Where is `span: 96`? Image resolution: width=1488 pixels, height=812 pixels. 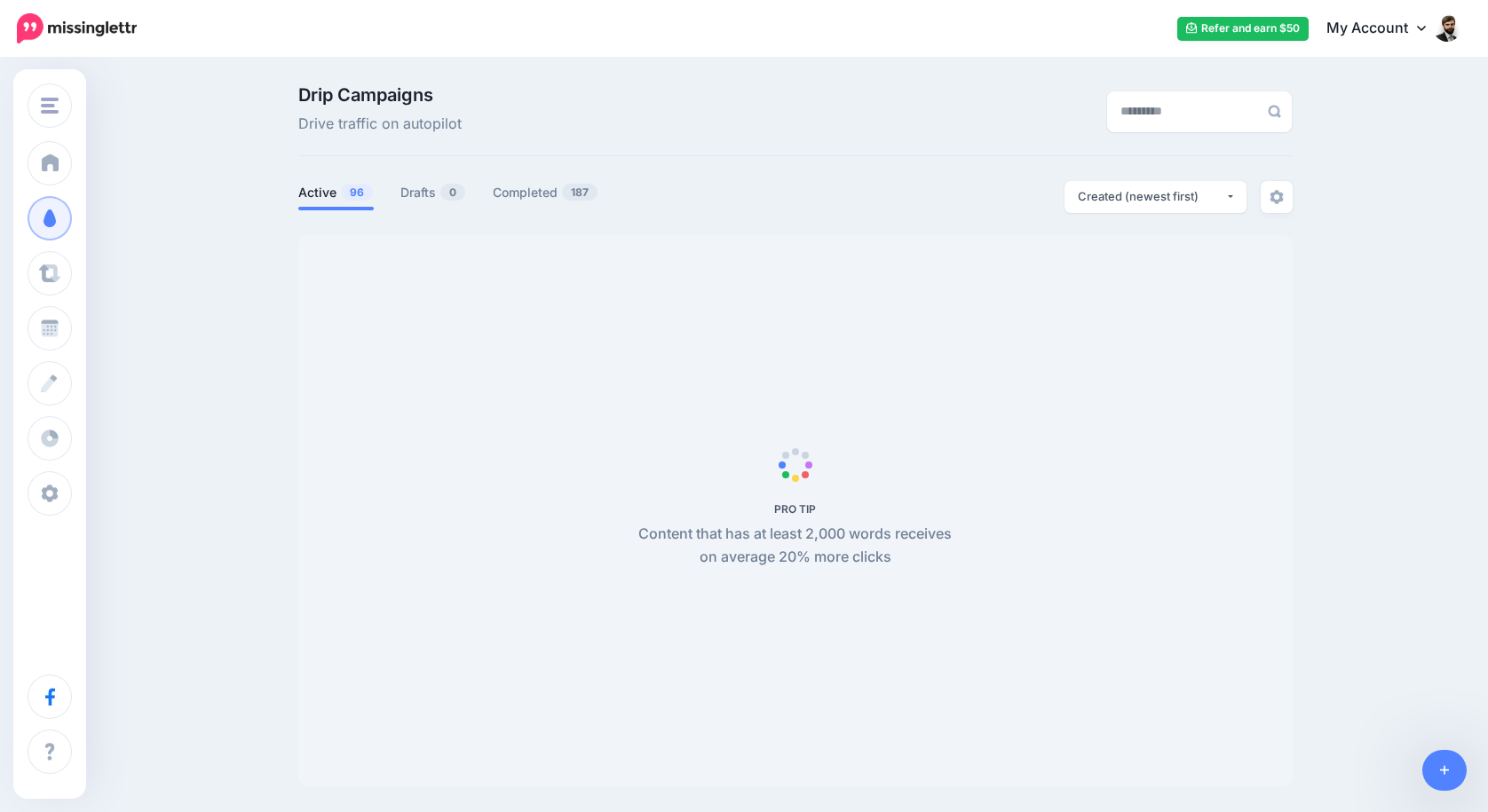
span: 96 is located at coordinates (357, 192).